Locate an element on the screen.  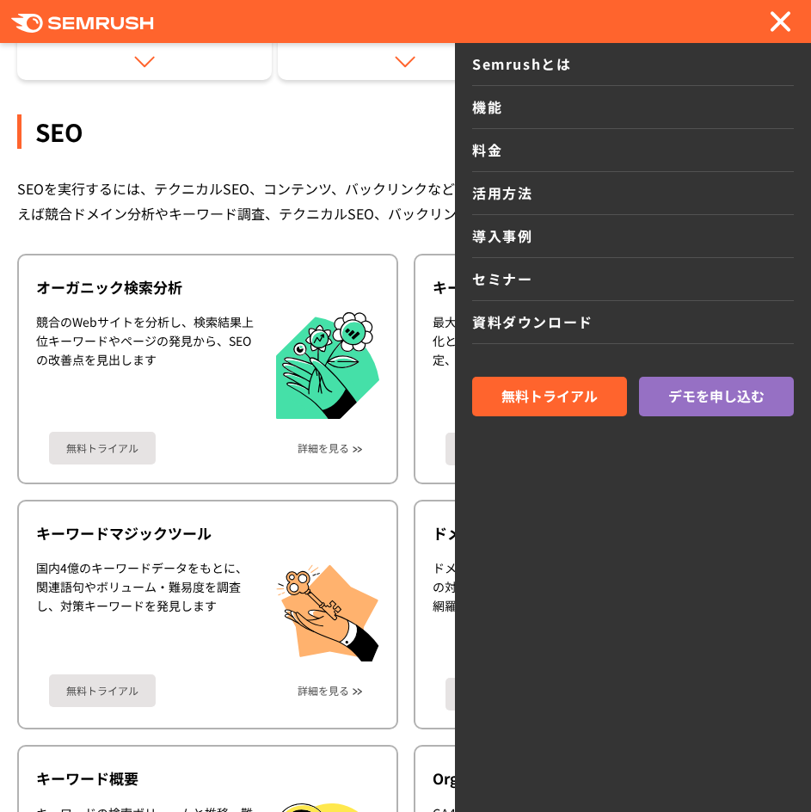
div: ドメインのオーガニック検索や被リンクの対策状況、リスティング広告の出稿を網羅的に分析します is located at coordinates (544, 611).